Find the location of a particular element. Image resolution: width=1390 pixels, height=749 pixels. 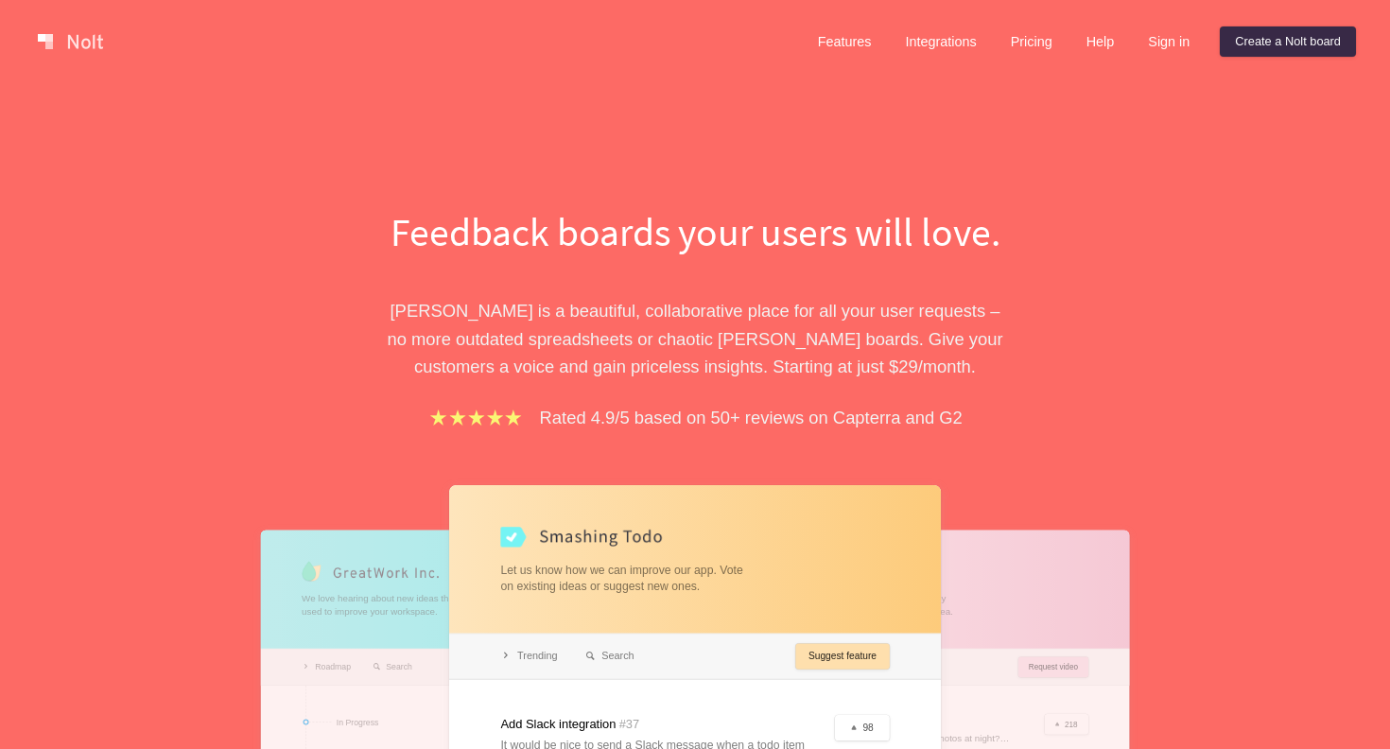

img: stars.b067e34983.png is located at coordinates (476, 417).